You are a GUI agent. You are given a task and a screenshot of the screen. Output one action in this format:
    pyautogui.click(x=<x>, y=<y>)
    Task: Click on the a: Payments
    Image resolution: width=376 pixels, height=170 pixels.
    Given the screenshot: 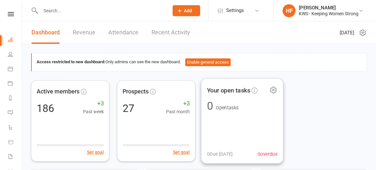 What is the action you would take?
    pyautogui.click(x=15, y=84)
    